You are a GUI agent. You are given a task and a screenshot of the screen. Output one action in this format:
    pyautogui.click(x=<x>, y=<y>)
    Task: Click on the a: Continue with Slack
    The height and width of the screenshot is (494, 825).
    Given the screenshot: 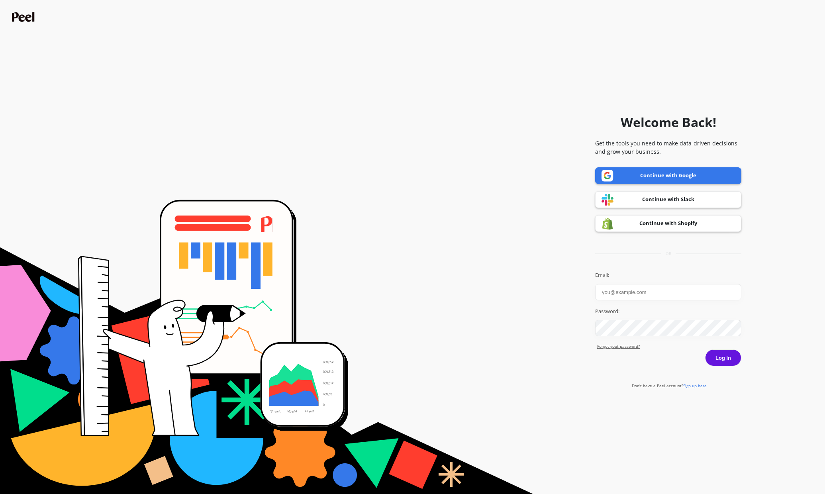 What is the action you would take?
    pyautogui.click(x=668, y=199)
    